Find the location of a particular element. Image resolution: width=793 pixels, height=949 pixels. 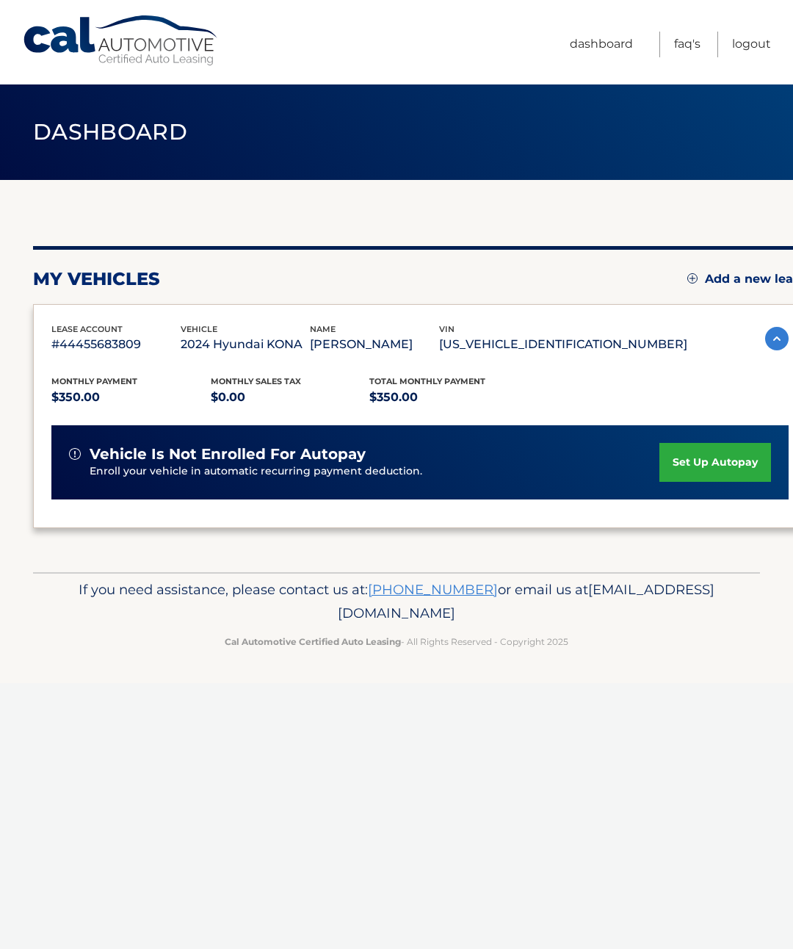

h2: my vehicles is located at coordinates (96, 279).